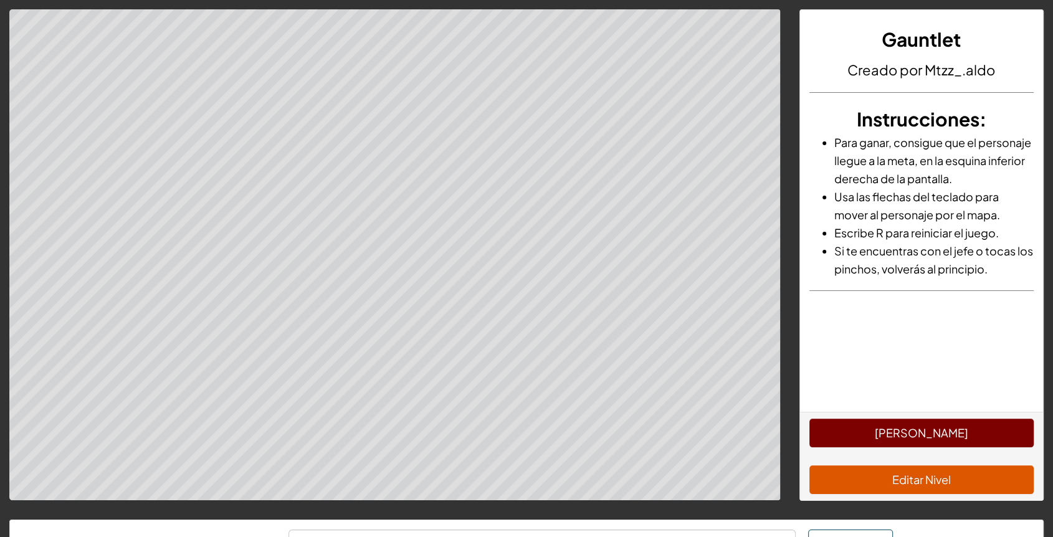 The image size is (1053, 537). Describe the element at coordinates (934, 206) in the screenshot. I see `li: Usa las flechas del teclado para mover al personaje por el mapa.` at that location.